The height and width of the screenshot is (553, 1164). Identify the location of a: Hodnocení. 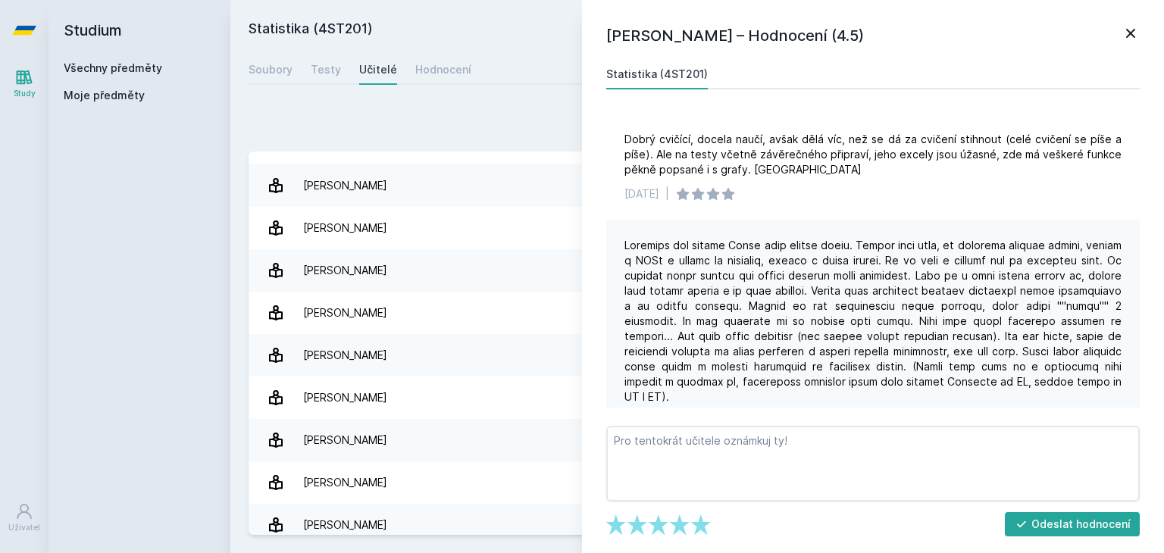
(443, 70).